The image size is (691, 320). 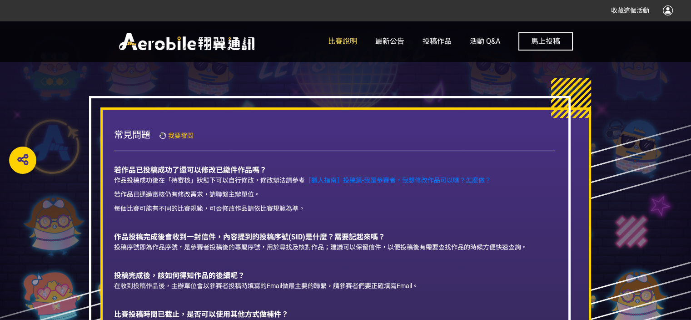 What do you see at coordinates (335, 275) in the screenshot?
I see `div: 投稿完成後，該如何得知作品的後續呢？` at bounding box center [335, 275].